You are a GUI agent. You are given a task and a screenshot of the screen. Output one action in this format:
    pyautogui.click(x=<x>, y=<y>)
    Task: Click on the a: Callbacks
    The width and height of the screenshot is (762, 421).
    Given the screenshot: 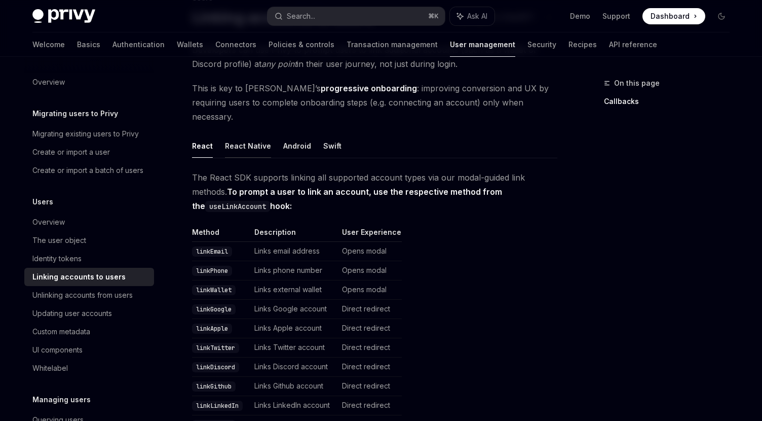 What is the action you would take?
    pyautogui.click(x=671, y=101)
    